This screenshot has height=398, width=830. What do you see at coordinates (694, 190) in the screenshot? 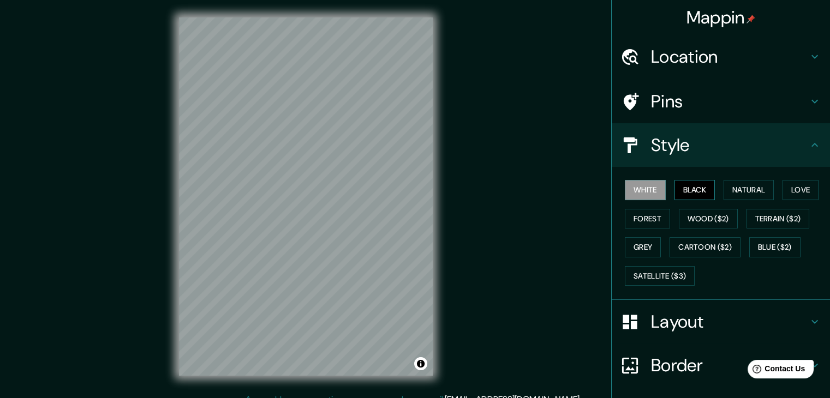
I see `button: Black` at bounding box center [694, 190].